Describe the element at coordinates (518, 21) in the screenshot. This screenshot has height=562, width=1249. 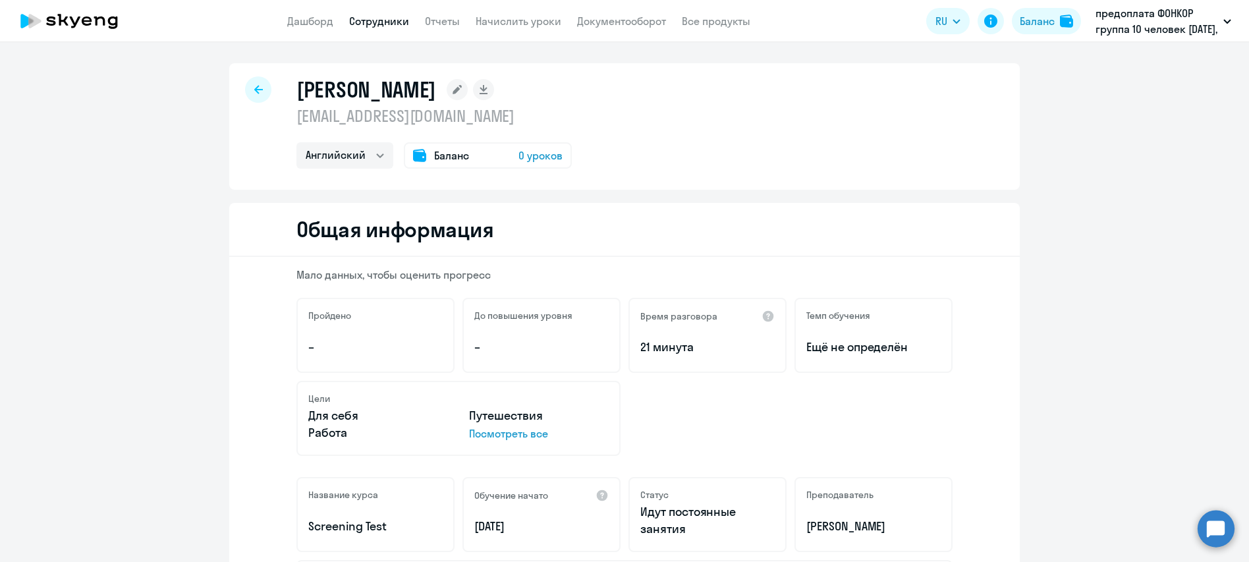
I see `a: Начислить уроки` at that location.